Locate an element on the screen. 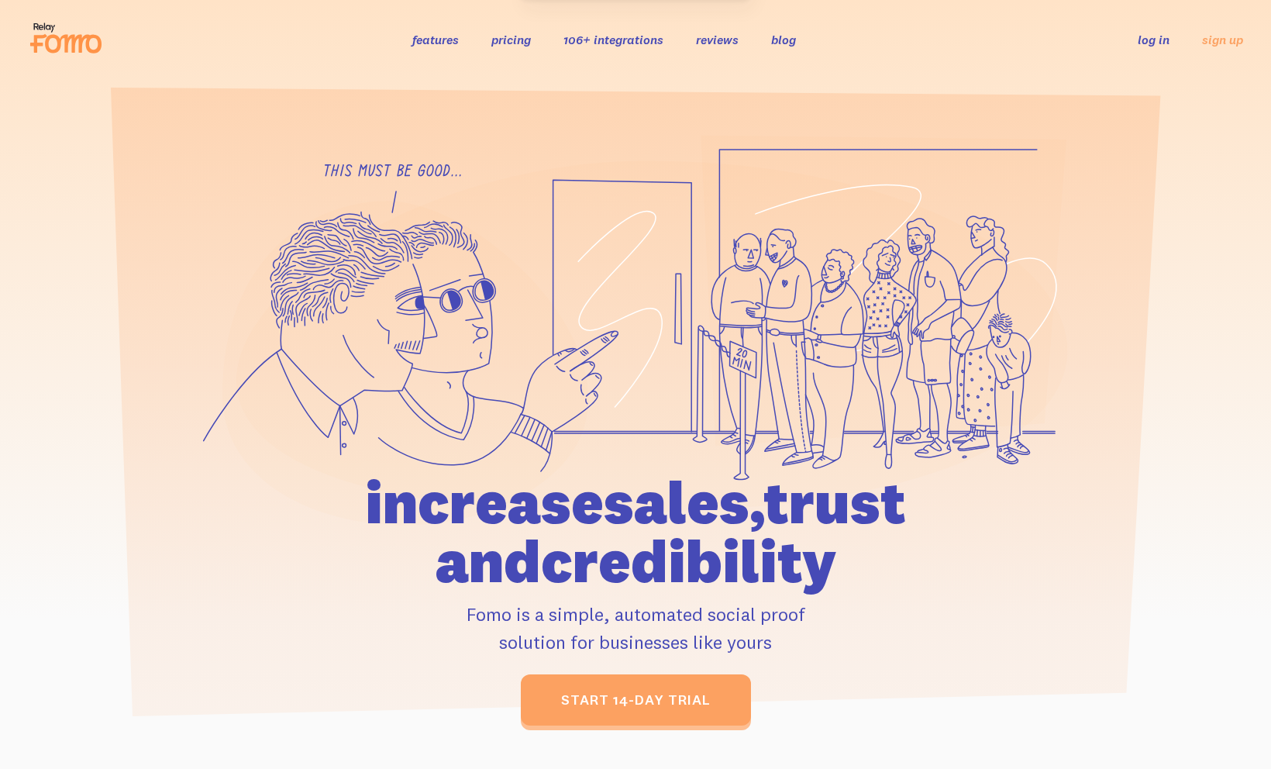 The image size is (1271, 769). a: start 14-day trial is located at coordinates (635, 700).